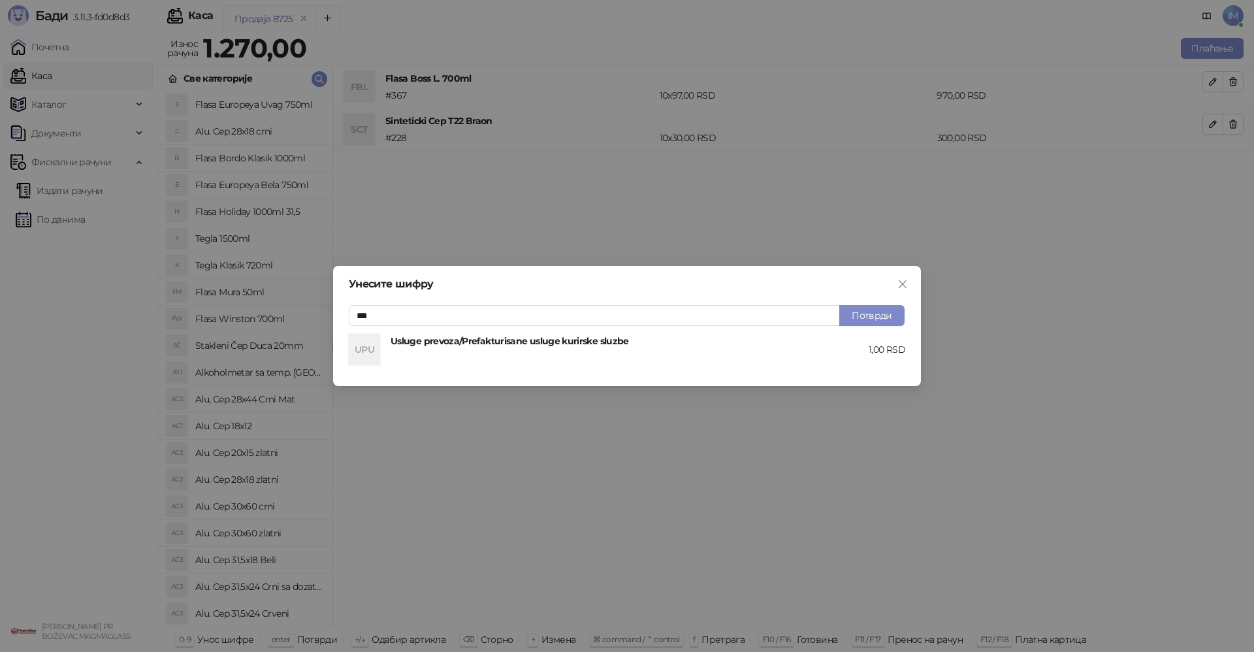  What do you see at coordinates (630, 341) in the screenshot?
I see `h4: Usluge prevoza/Prefakturisane usluge kurirske sluzbe` at bounding box center [630, 341].